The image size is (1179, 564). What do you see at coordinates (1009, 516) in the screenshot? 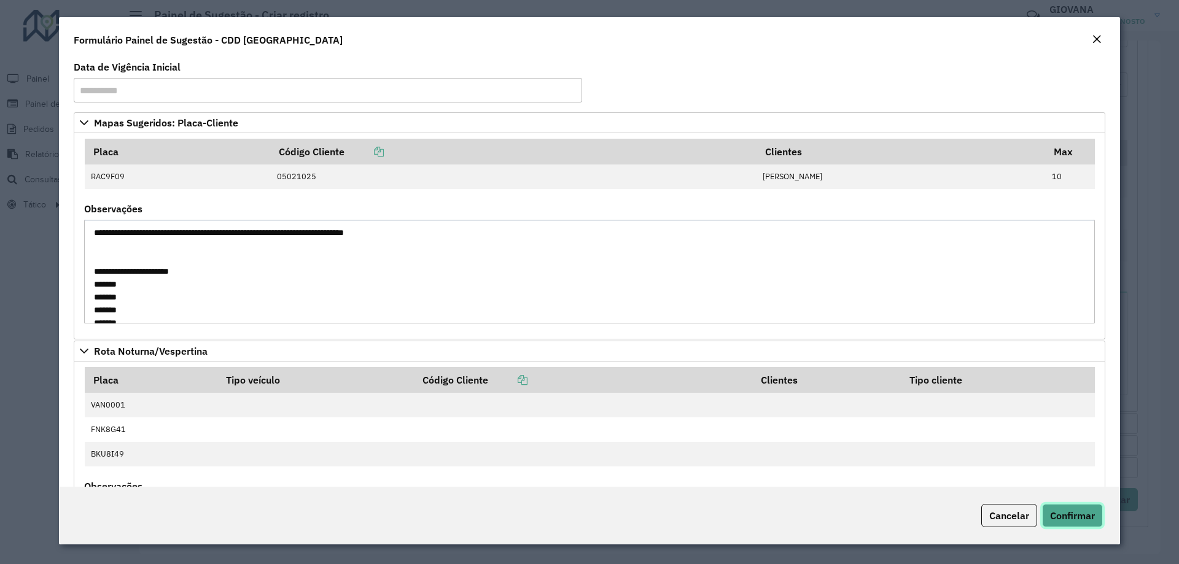
I see `button: Cancelar` at bounding box center [1009, 516].